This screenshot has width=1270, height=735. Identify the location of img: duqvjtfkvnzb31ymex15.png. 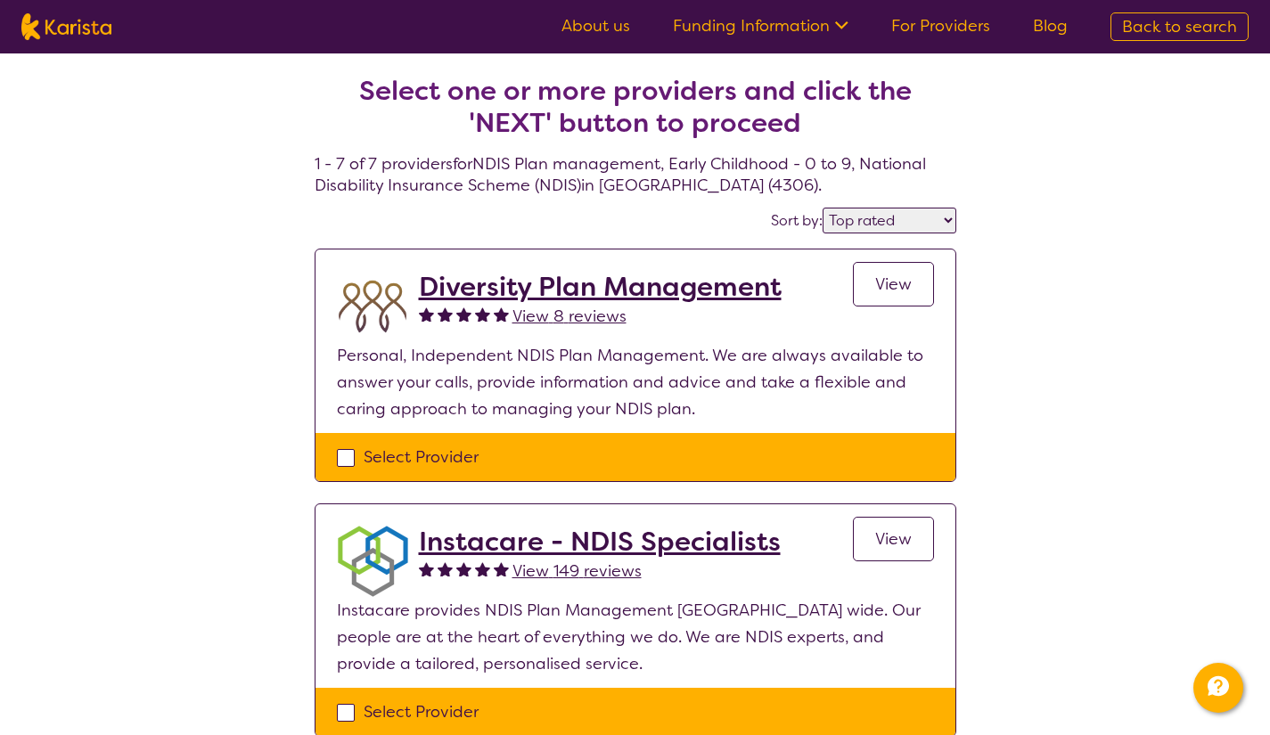
(373, 307).